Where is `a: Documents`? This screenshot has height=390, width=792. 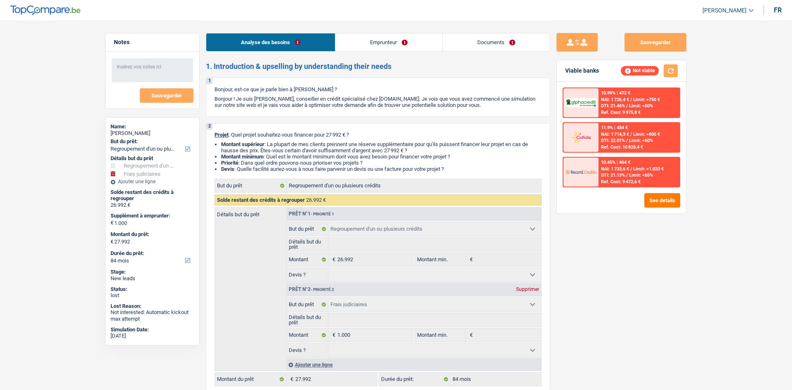 a: Documents is located at coordinates (496, 42).